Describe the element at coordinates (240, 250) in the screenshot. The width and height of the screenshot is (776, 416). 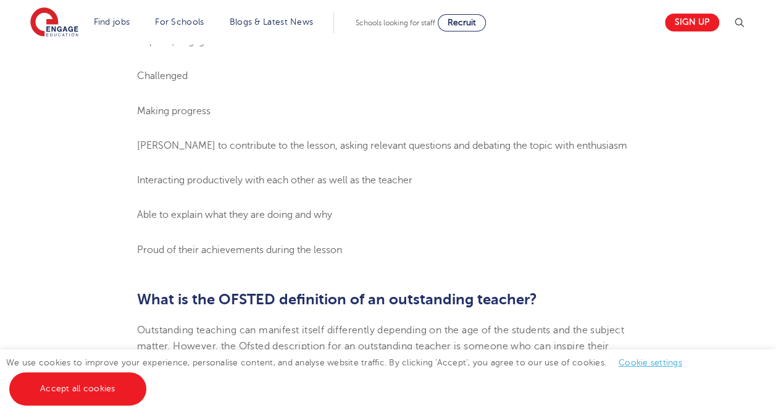
I see `span: Proud of their achievements during the lesson` at that location.